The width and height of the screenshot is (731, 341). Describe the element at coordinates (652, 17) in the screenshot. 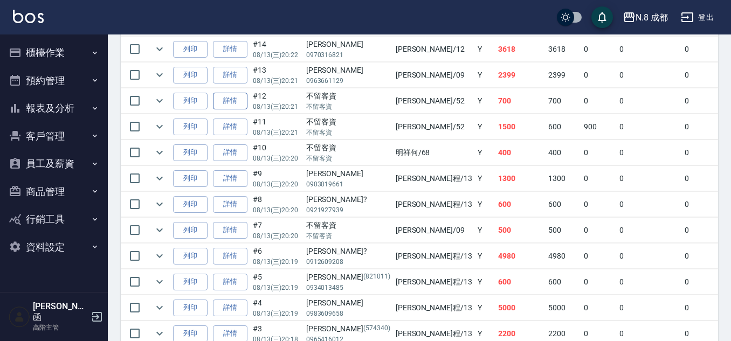

I see `div: N.8 成都` at that location.